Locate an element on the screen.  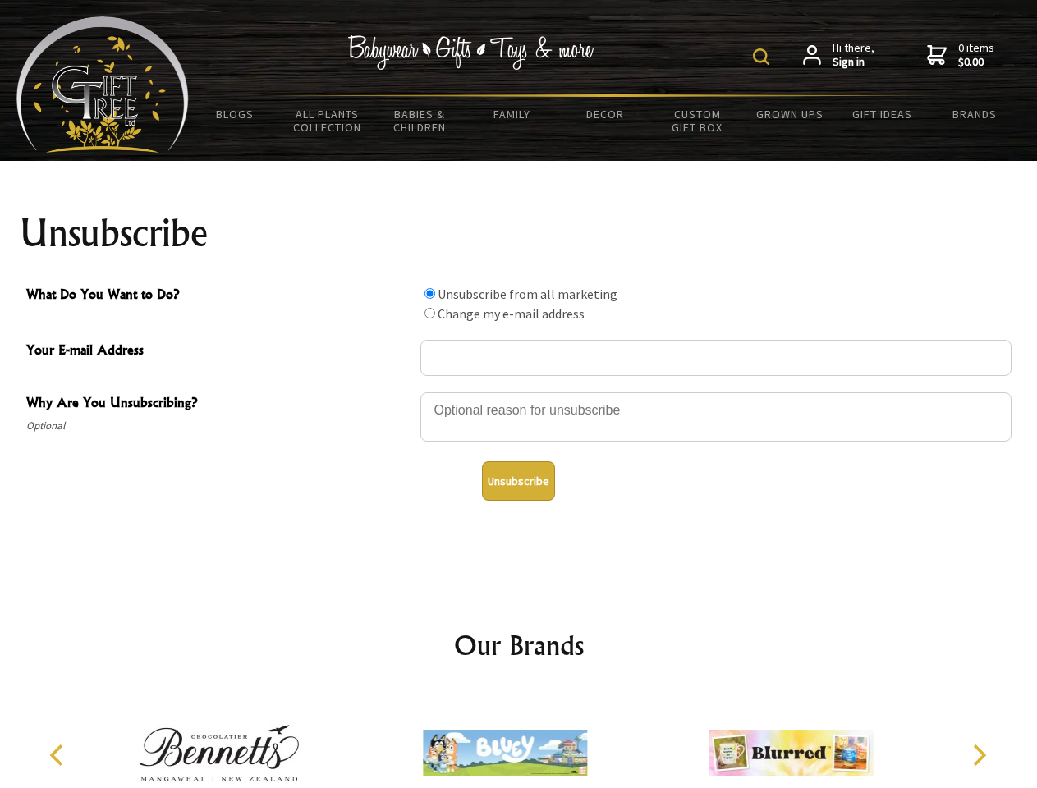
label: Change my e-mail address is located at coordinates (511, 314).